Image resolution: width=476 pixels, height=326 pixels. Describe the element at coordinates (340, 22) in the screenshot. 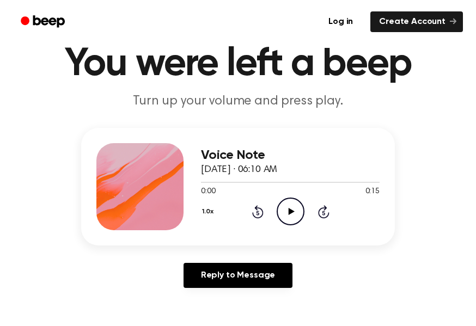

I see `a: Log in` at that location.